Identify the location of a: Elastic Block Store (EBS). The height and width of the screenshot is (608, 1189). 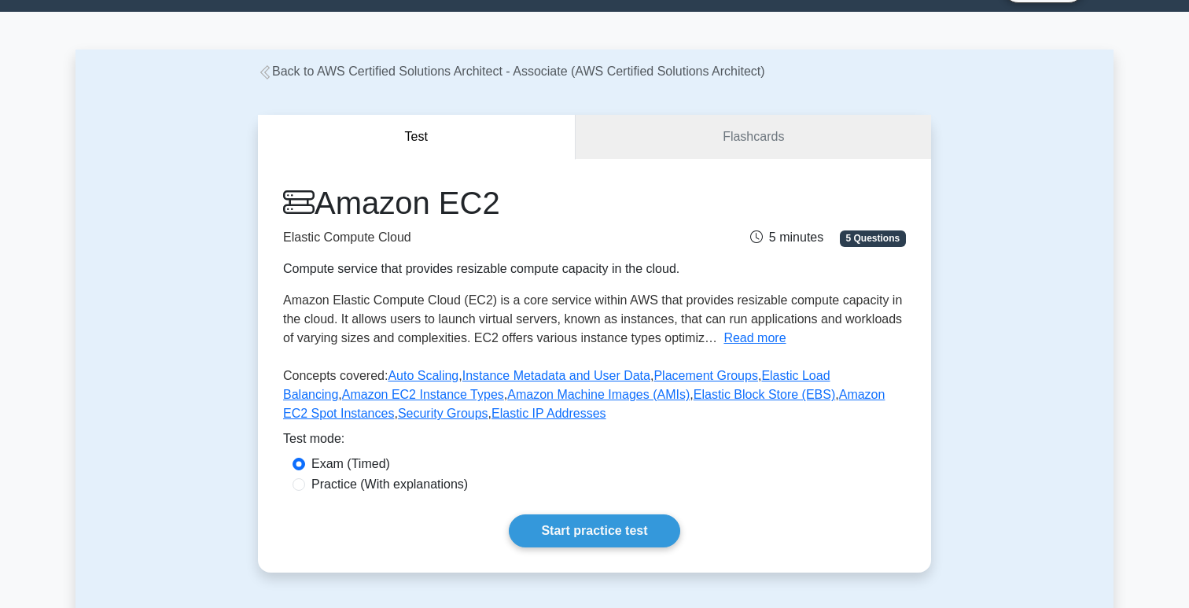
(764, 394).